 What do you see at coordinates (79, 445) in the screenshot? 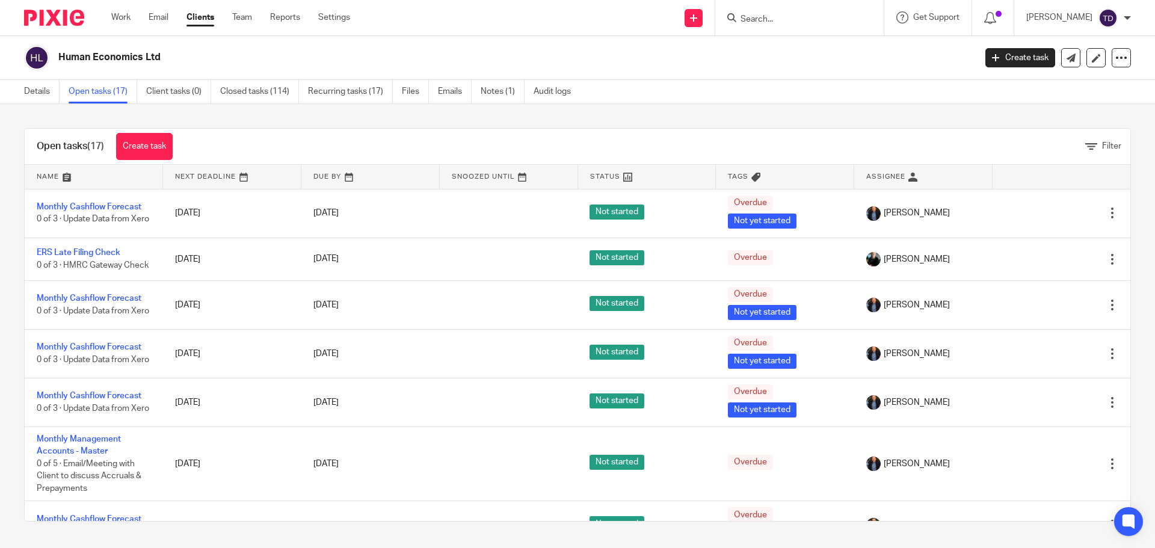
I see `a: Monthly Management Accounts - Master` at bounding box center [79, 445].